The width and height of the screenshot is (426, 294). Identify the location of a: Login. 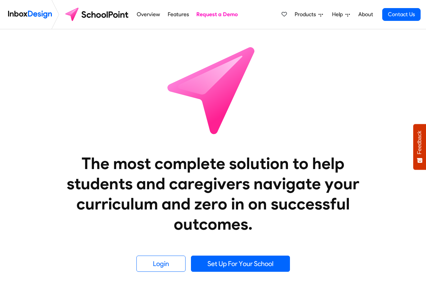
(161, 264).